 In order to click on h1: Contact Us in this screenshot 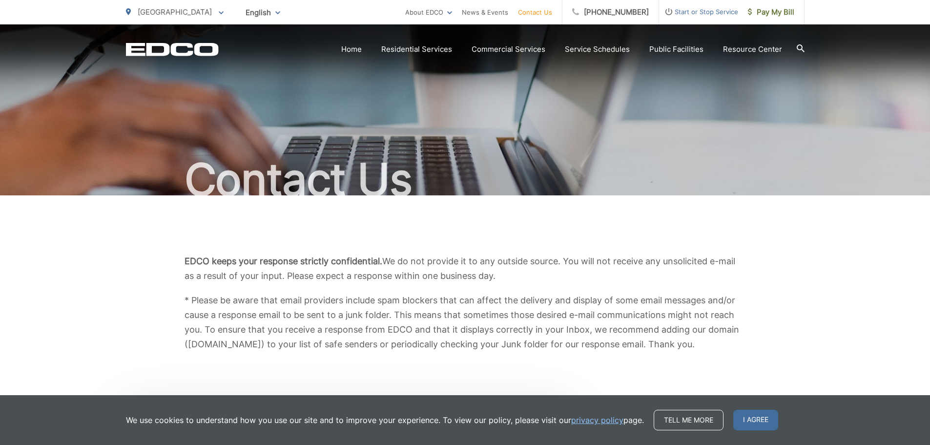, I will do `click(465, 180)`.